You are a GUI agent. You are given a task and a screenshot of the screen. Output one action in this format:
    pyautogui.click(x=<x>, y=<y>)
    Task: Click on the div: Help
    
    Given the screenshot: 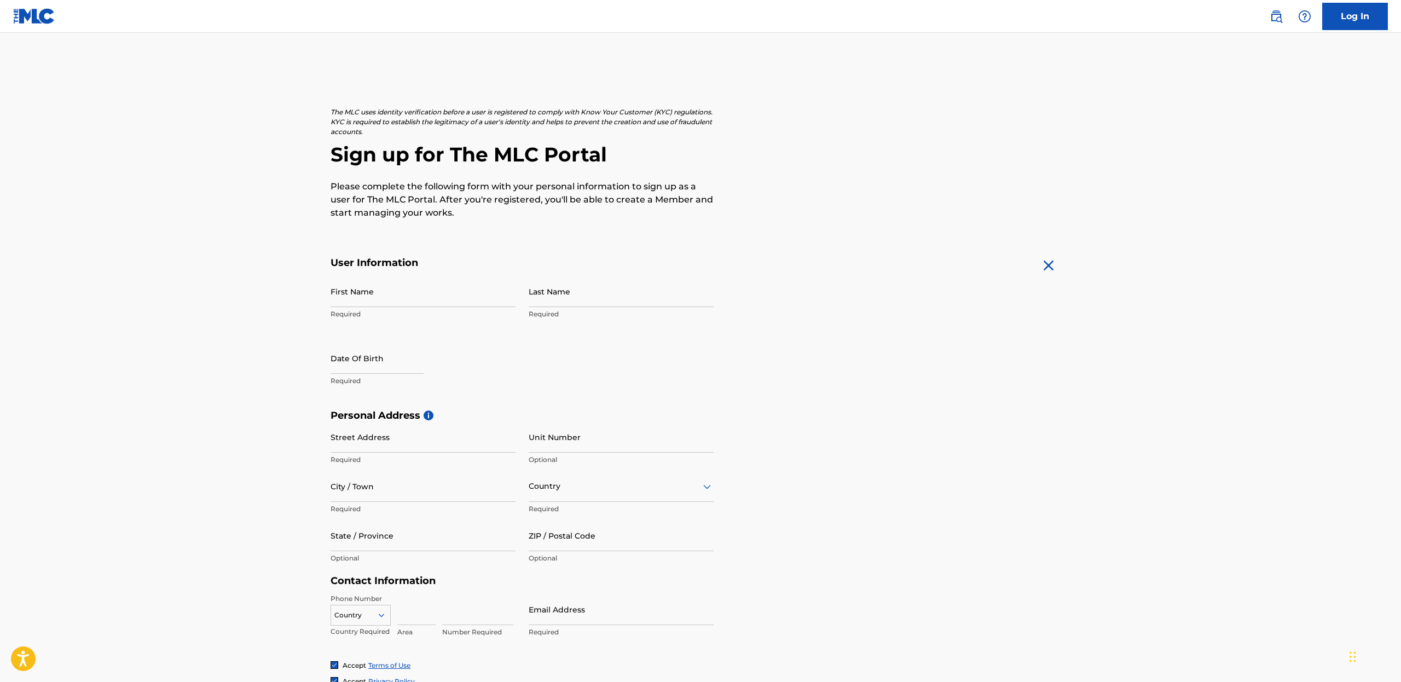 What is the action you would take?
    pyautogui.click(x=1305, y=16)
    